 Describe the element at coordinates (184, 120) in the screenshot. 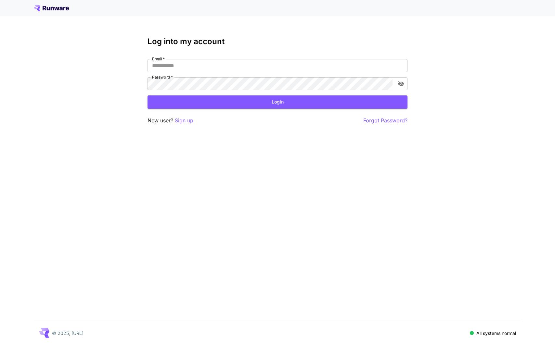

I see `p: Sign up` at that location.